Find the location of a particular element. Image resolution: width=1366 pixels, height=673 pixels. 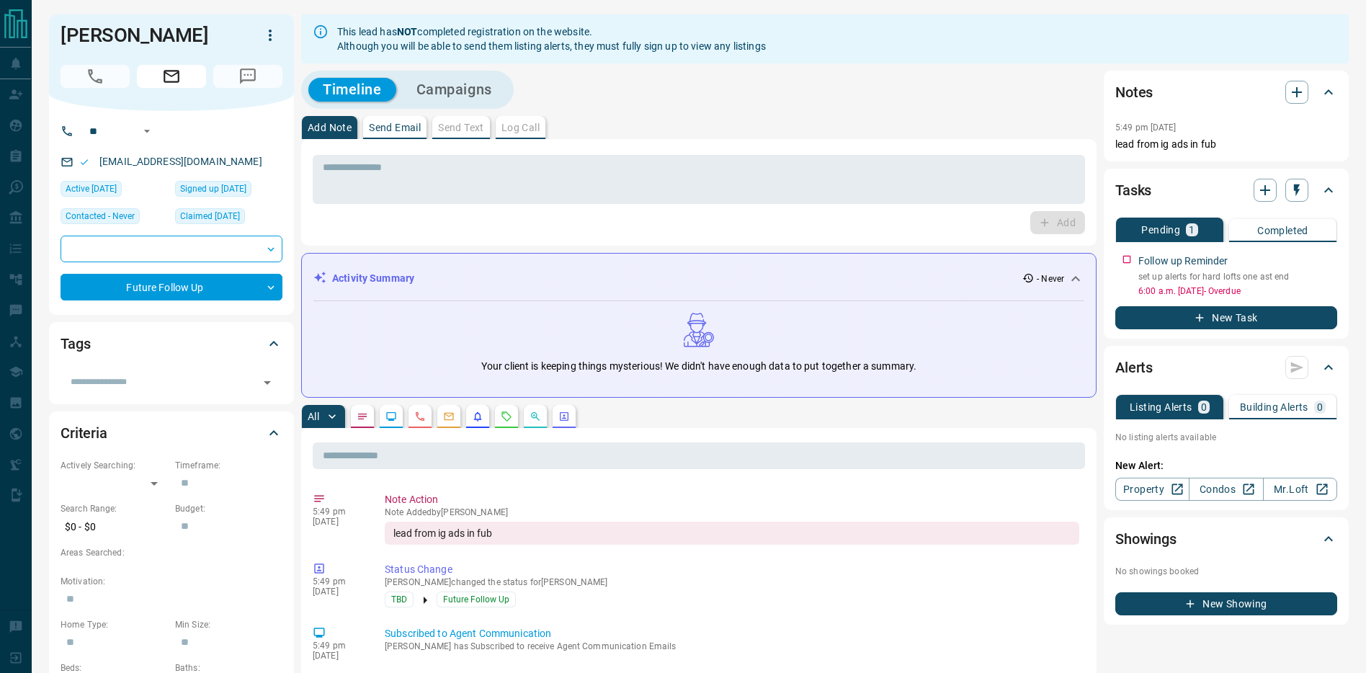

p: Budget: is located at coordinates (228, 509).